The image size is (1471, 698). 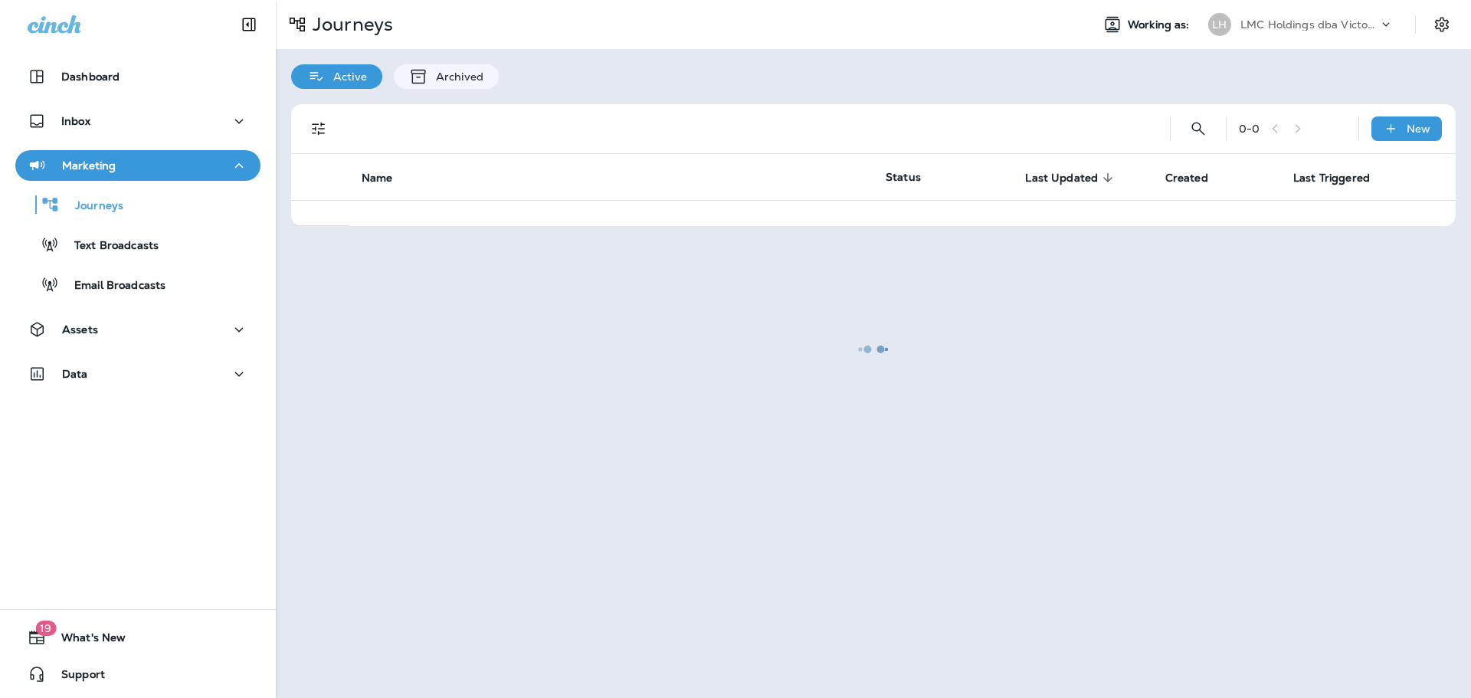 I want to click on p: Assets, so click(x=80, y=329).